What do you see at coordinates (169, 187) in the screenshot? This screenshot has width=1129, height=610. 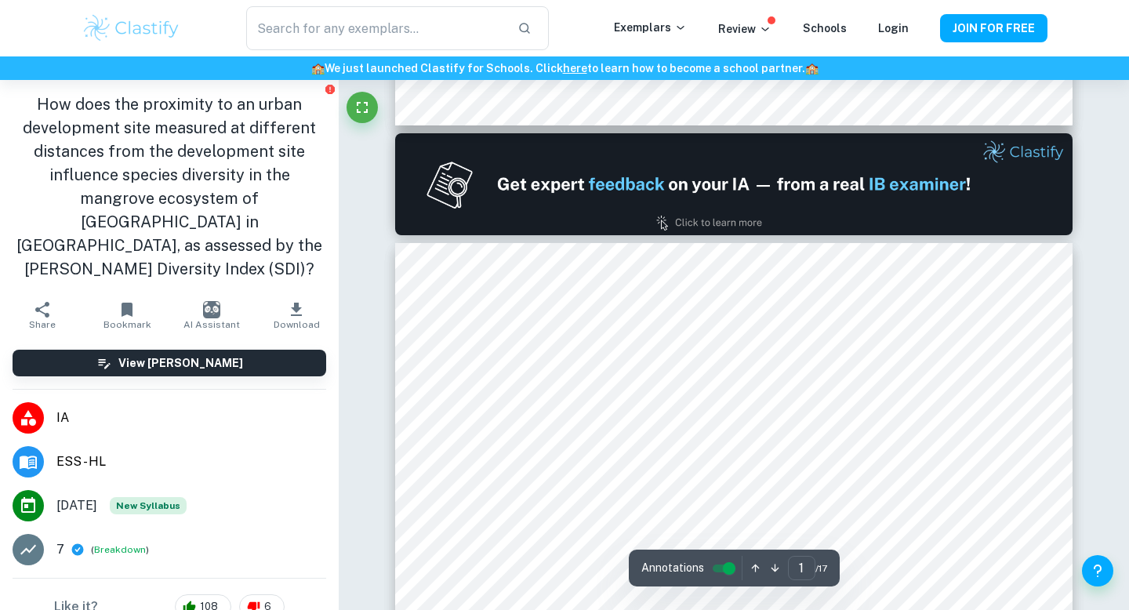 I see `h1: How does the proximity to an urban development site measured at different distances from the deve...` at bounding box center [169, 187].